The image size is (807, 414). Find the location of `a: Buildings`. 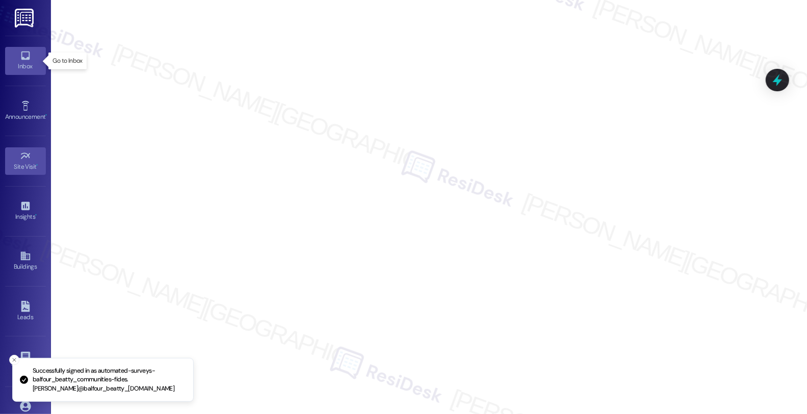

a: Buildings is located at coordinates (25, 261).